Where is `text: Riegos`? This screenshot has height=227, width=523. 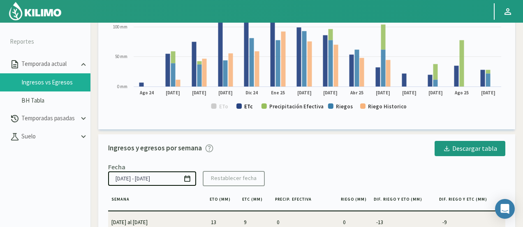 text: Riegos is located at coordinates (344, 106).